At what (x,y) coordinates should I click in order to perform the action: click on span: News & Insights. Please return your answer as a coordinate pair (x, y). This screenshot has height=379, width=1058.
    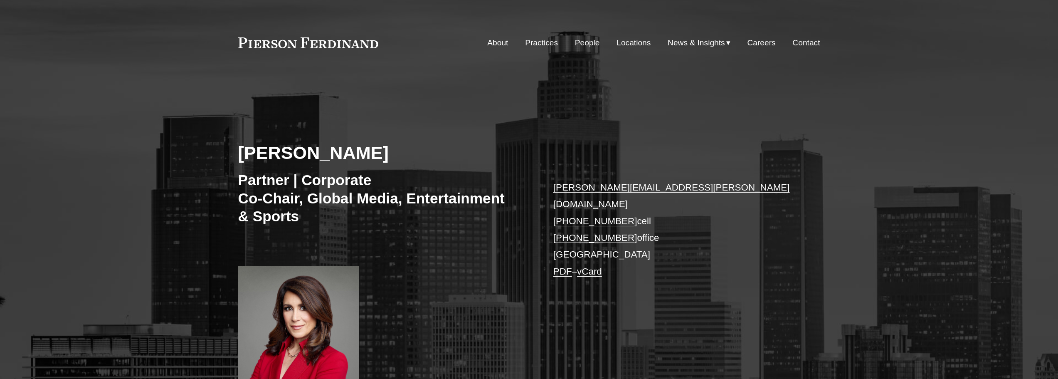
    Looking at the image, I should click on (696, 43).